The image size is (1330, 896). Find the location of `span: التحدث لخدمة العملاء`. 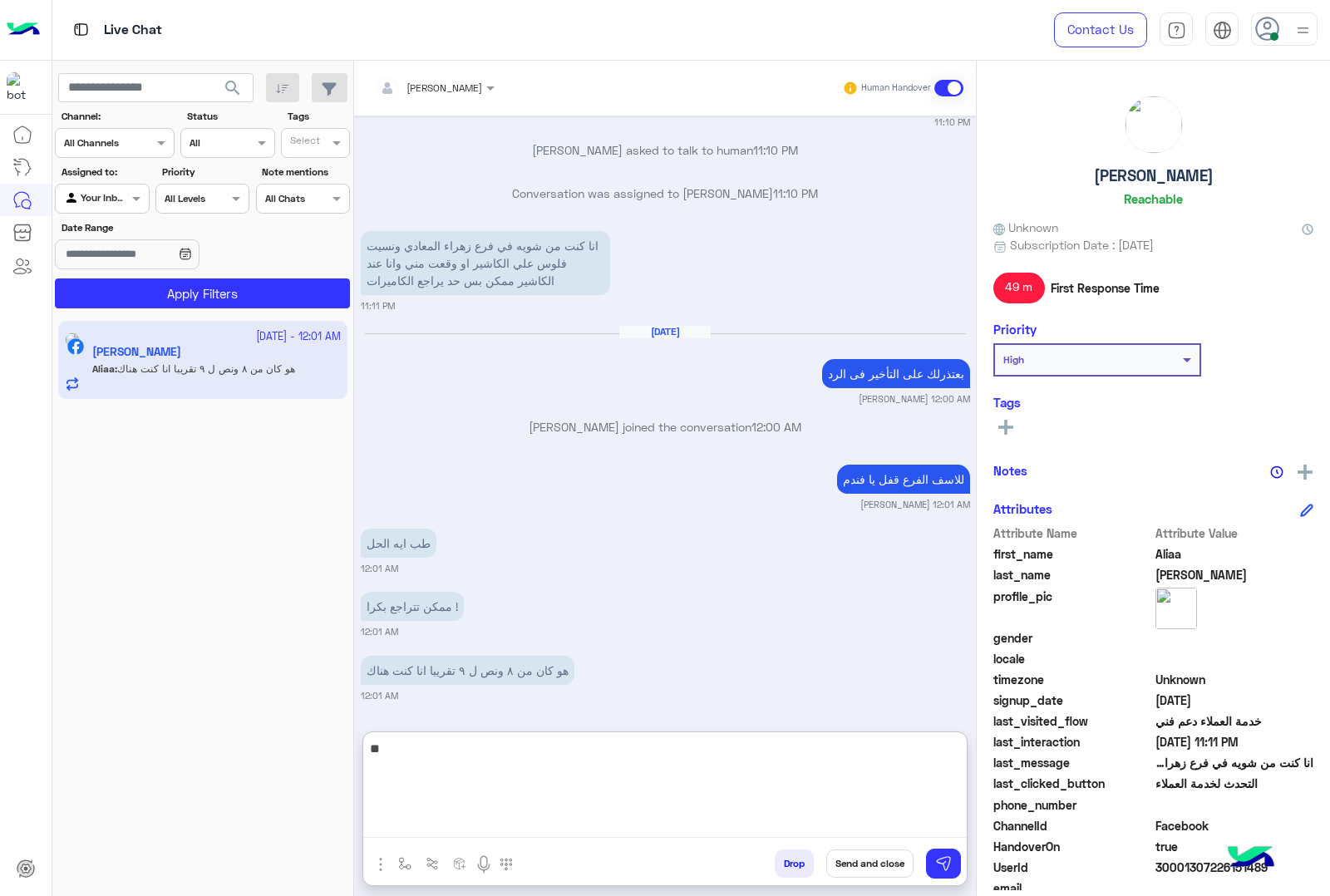

span: التحدث لخدمة العملاء is located at coordinates (1235, 783).